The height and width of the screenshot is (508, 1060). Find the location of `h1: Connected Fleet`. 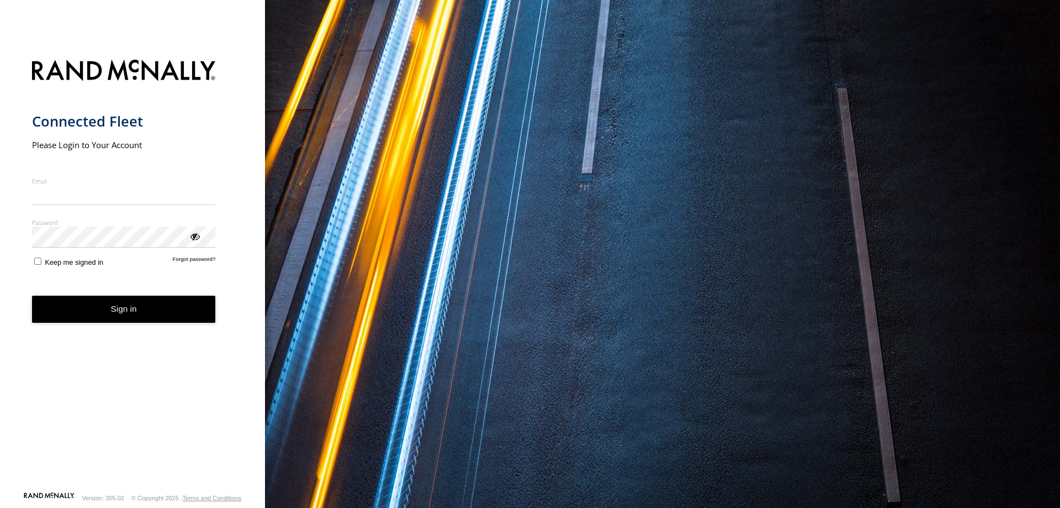

h1: Connected Fleet is located at coordinates (124, 121).